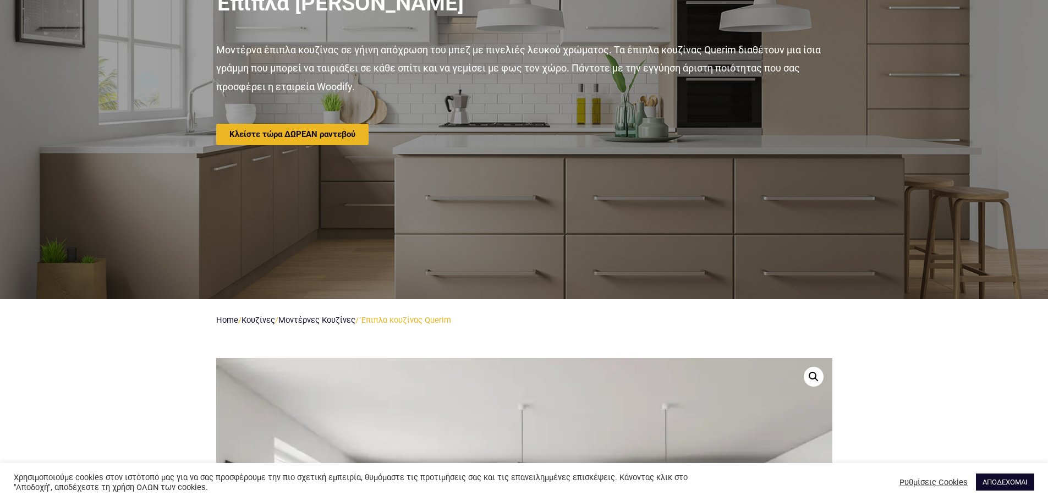 This screenshot has width=1048, height=501. What do you see at coordinates (258, 320) in the screenshot?
I see `a: Κουζίνες` at bounding box center [258, 320].